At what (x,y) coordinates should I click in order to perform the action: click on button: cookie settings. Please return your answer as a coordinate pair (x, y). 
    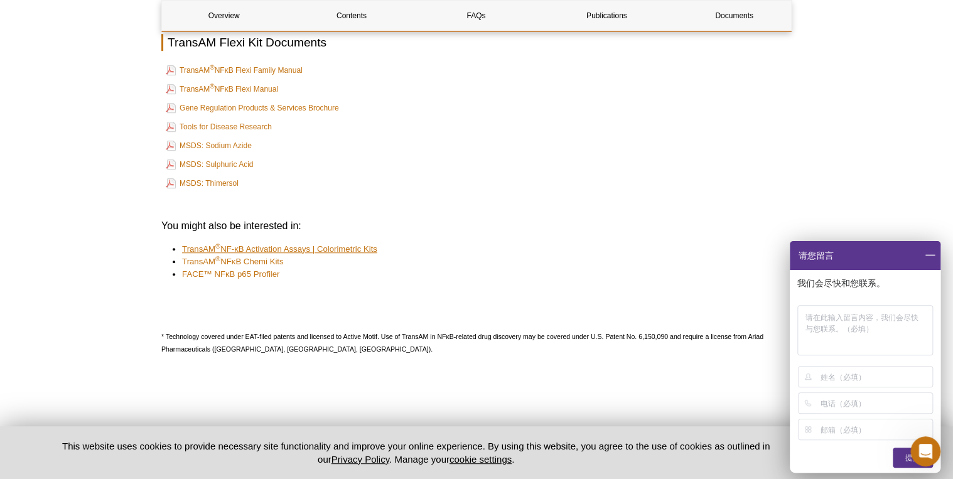
    Looking at the image, I should click on (480, 459).